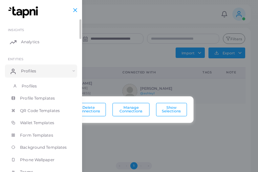 The width and height of the screenshot is (258, 172). Describe the element at coordinates (41, 111) in the screenshot. I see `a: QR Code Templates` at that location.